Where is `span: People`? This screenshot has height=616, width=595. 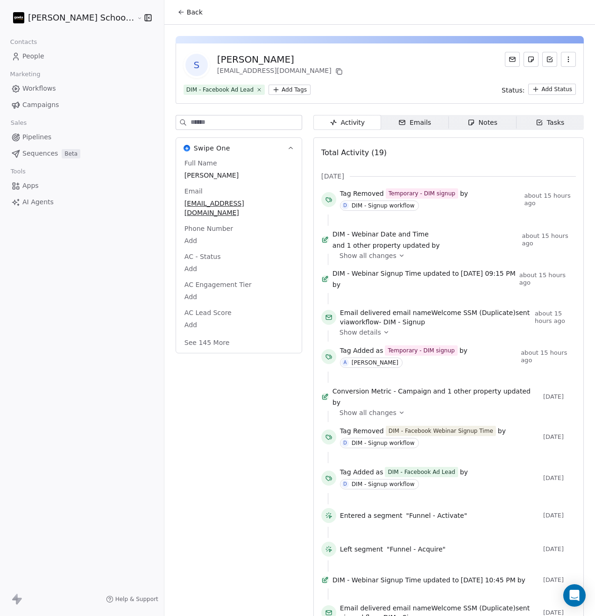
span: People is located at coordinates (33, 56).